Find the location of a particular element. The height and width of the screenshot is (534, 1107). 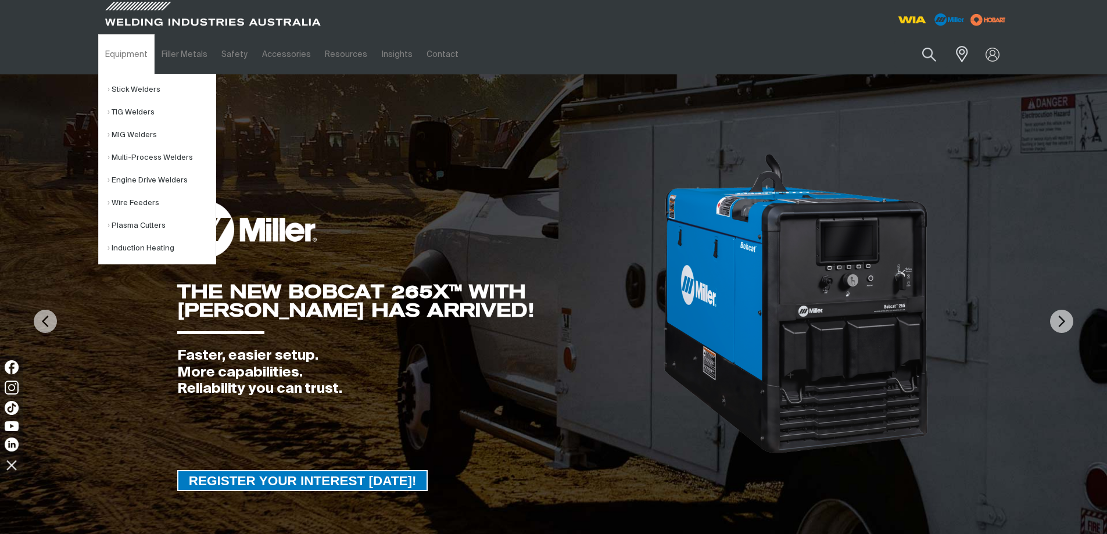

input: Product name or item number... is located at coordinates (921, 54).